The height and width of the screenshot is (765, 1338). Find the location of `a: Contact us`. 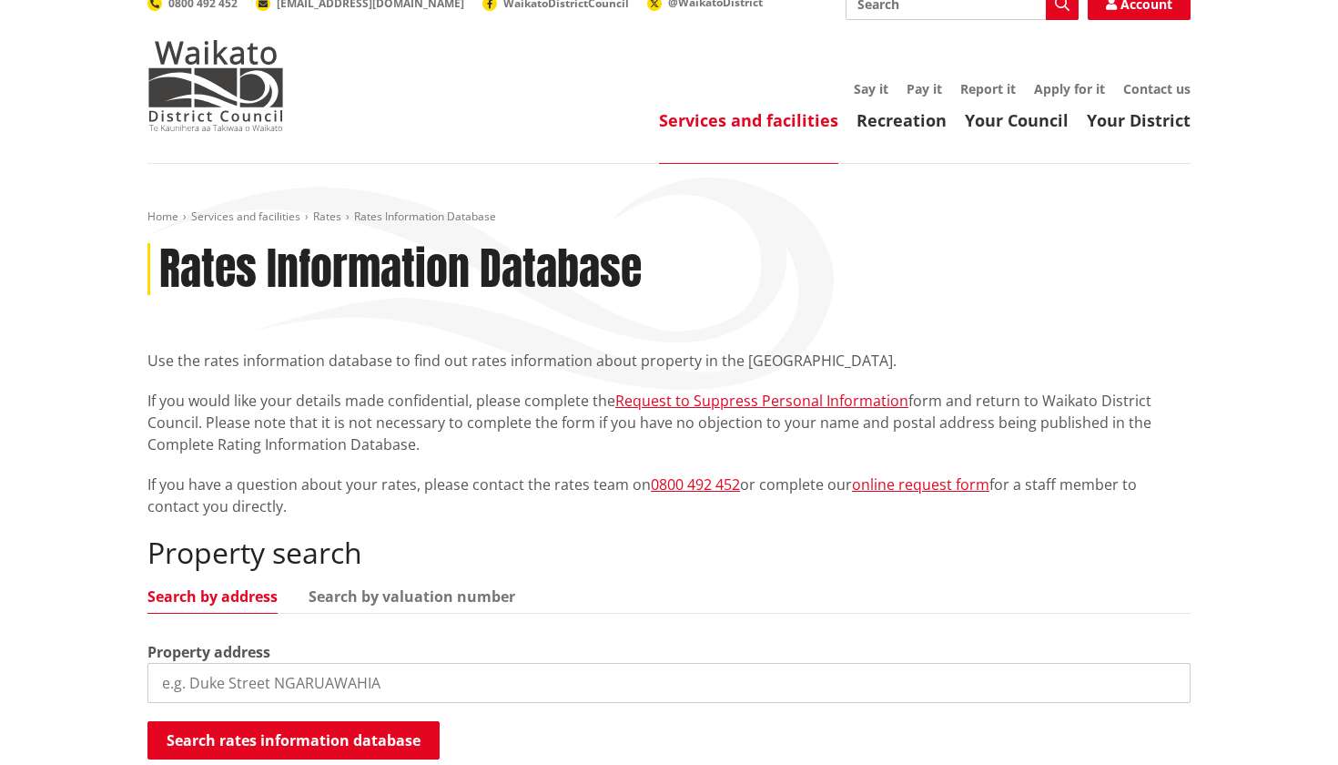

a: Contact us is located at coordinates (1157, 88).